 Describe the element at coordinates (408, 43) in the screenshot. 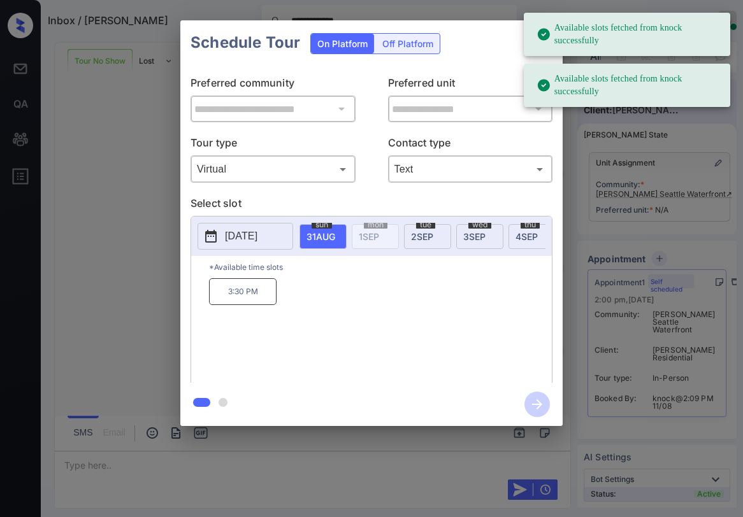

I see `div: Off Platform` at that location.